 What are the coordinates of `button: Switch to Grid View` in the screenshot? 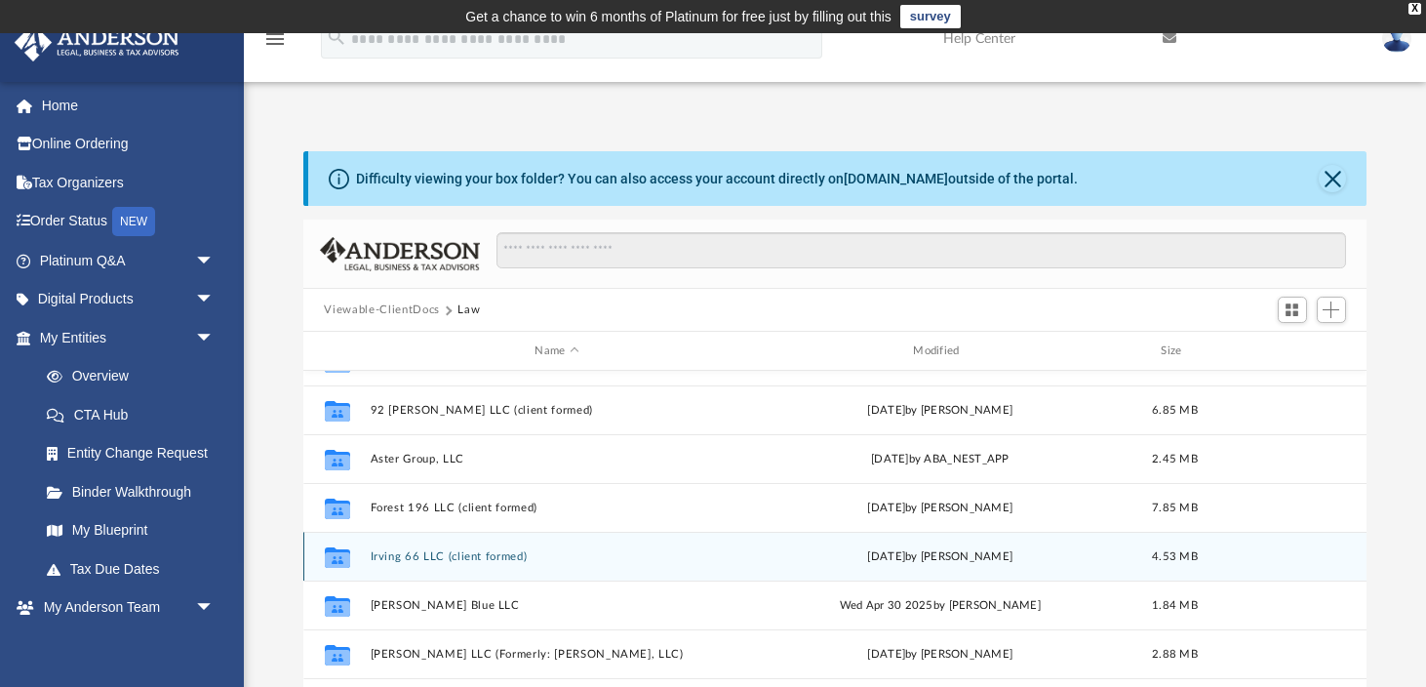 It's located at (1293, 310).